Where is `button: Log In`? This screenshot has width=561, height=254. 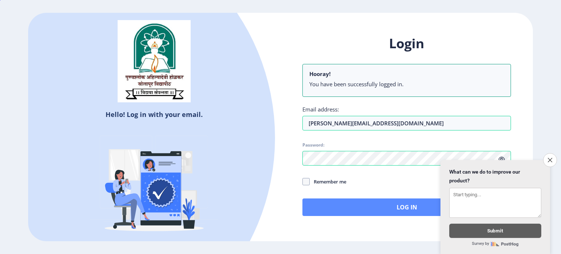
button: Log In is located at coordinates (407, 207).